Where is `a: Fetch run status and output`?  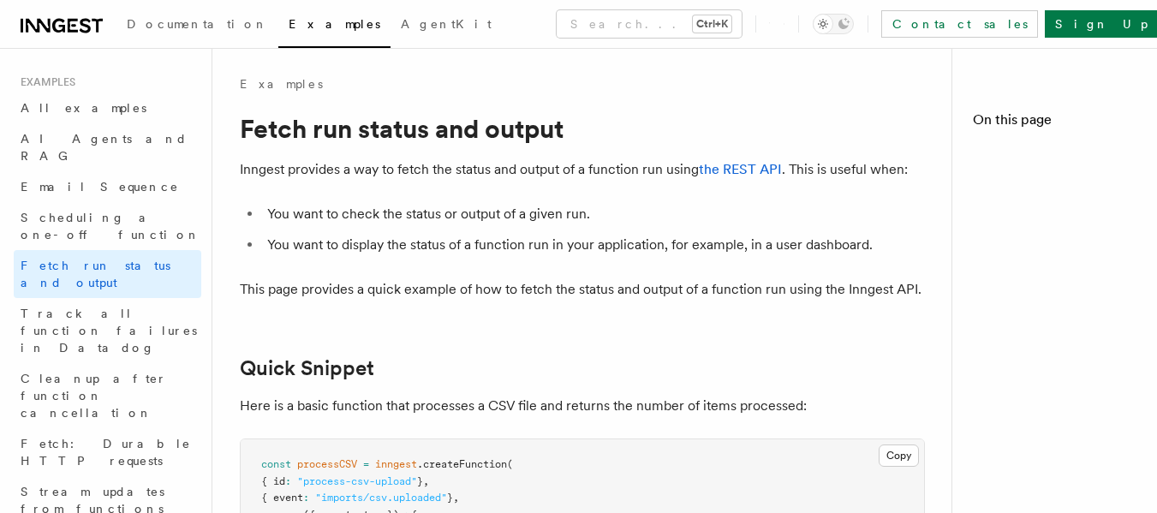
a: Fetch run status and output is located at coordinates (107, 274).